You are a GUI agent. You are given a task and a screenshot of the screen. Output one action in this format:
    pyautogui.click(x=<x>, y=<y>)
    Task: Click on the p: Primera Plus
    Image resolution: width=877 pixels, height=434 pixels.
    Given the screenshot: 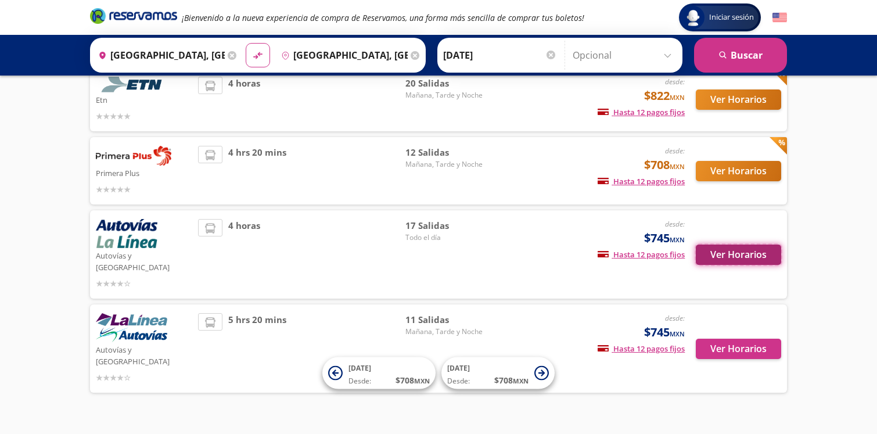 What is the action you would take?
    pyautogui.click(x=144, y=173)
    